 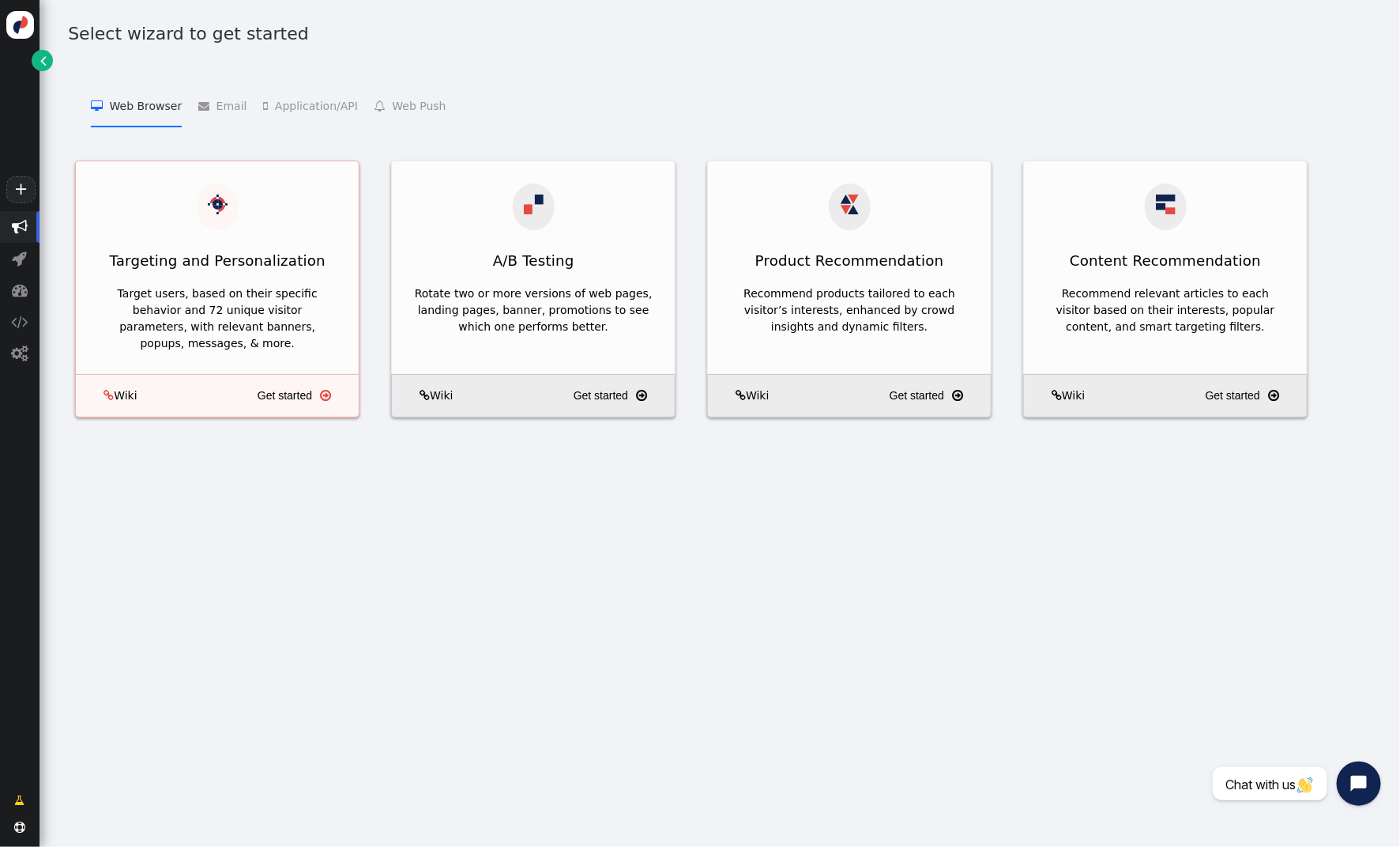 I want to click on li: Web Browser, so click(x=136, y=105).